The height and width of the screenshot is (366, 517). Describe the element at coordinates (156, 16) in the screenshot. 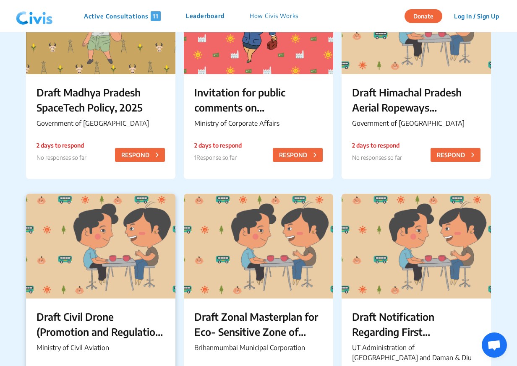

I see `span: 11` at that location.